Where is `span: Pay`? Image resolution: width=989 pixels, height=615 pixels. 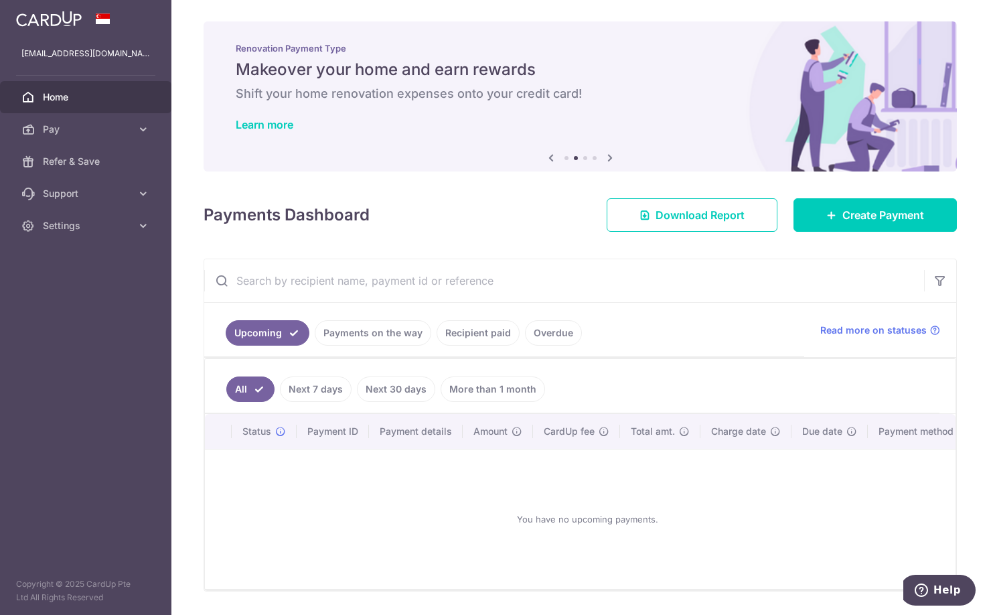
span: Pay is located at coordinates (87, 129).